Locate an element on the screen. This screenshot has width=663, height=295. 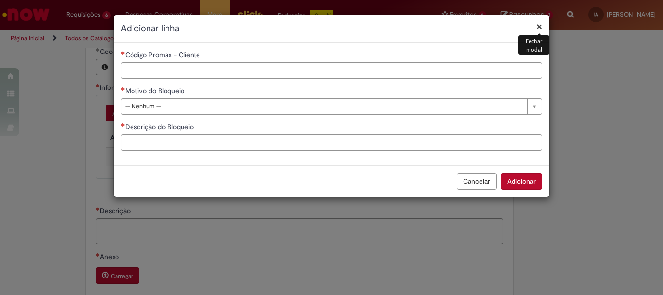
span: Descrição do Bloqueio is located at coordinates (160, 127).